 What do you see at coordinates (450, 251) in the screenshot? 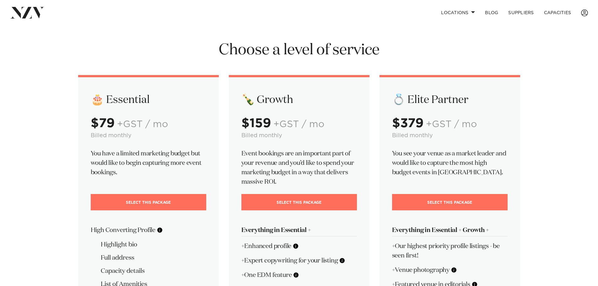
I see `p: +Our highest priority profile listings - be seen first!` at bounding box center [450, 251].